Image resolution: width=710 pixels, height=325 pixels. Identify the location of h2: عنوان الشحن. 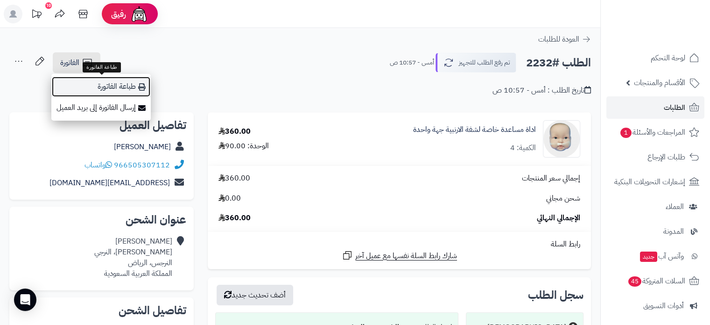
(101, 219).